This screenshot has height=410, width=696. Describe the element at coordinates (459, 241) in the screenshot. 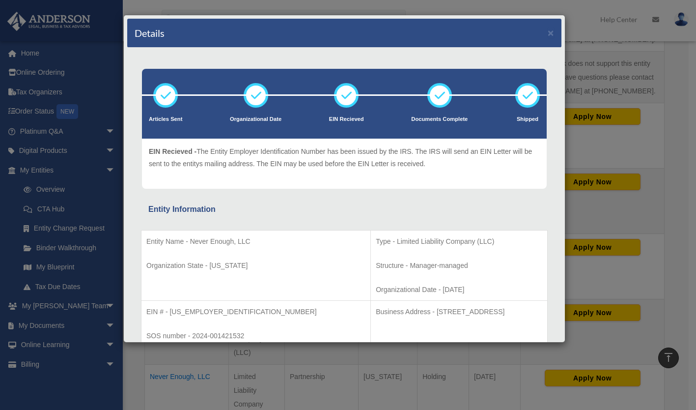

I see `p: Type - Limited Liability Company (LLC)` at that location.